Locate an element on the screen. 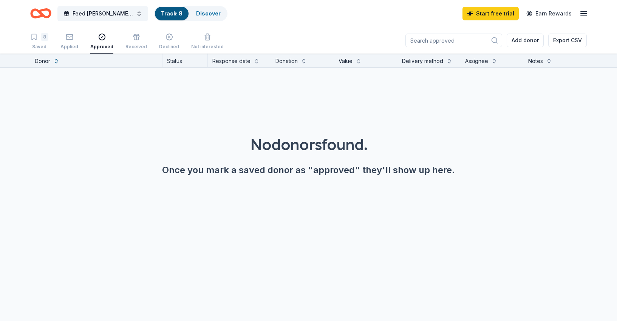  input: Search approved is located at coordinates (453, 40).